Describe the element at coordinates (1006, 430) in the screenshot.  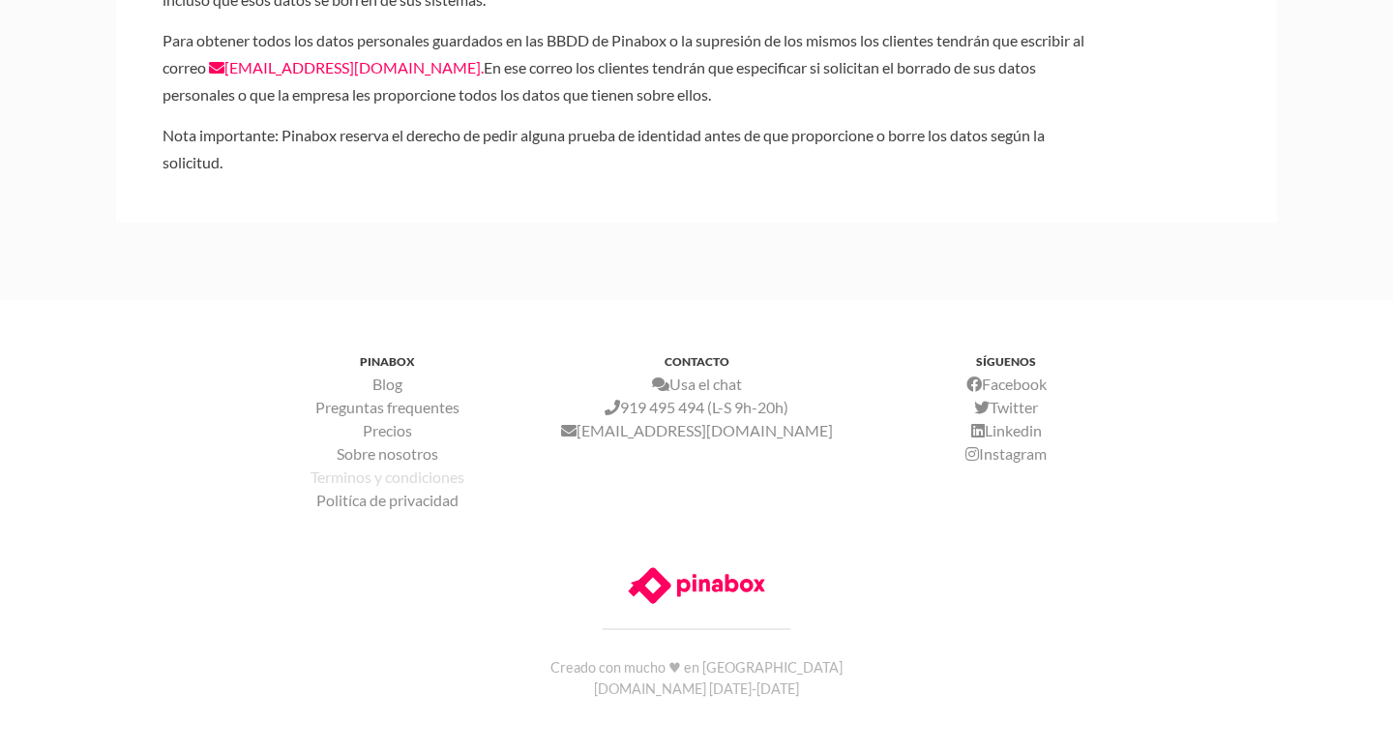
I see `a: Linkedin` at that location.